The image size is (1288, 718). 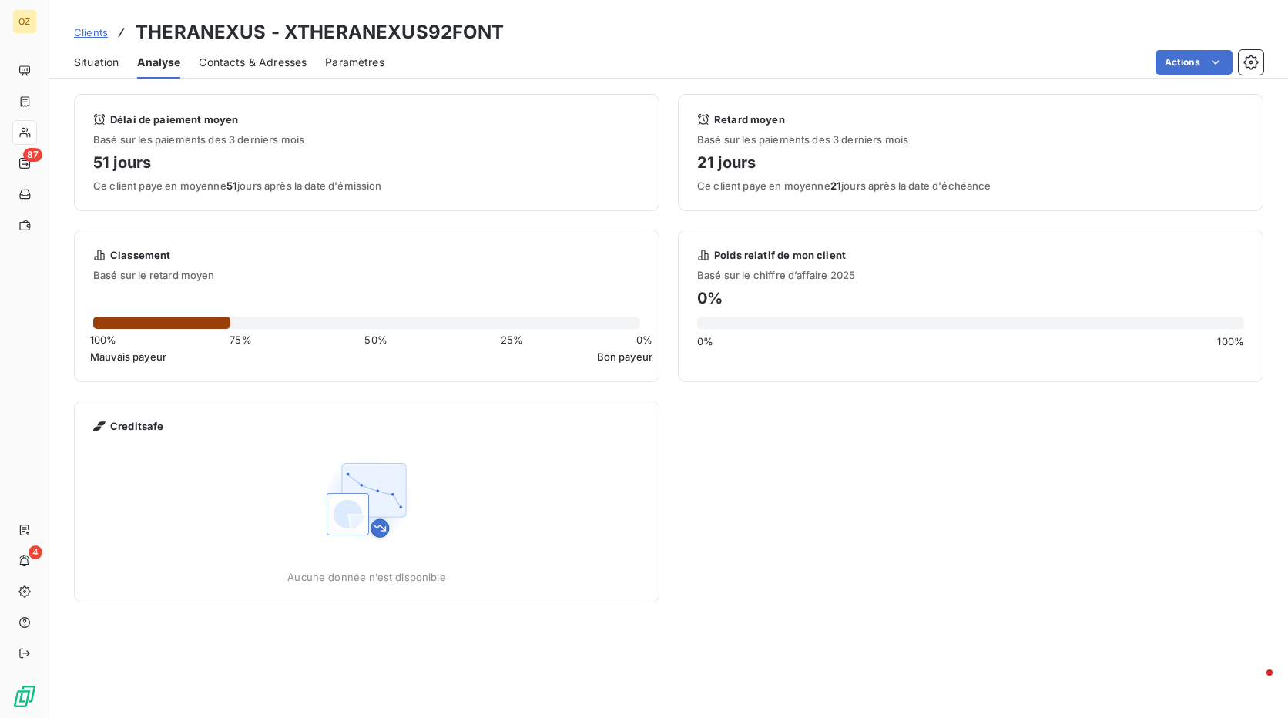 What do you see at coordinates (96, 62) in the screenshot?
I see `span: Situation` at bounding box center [96, 62].